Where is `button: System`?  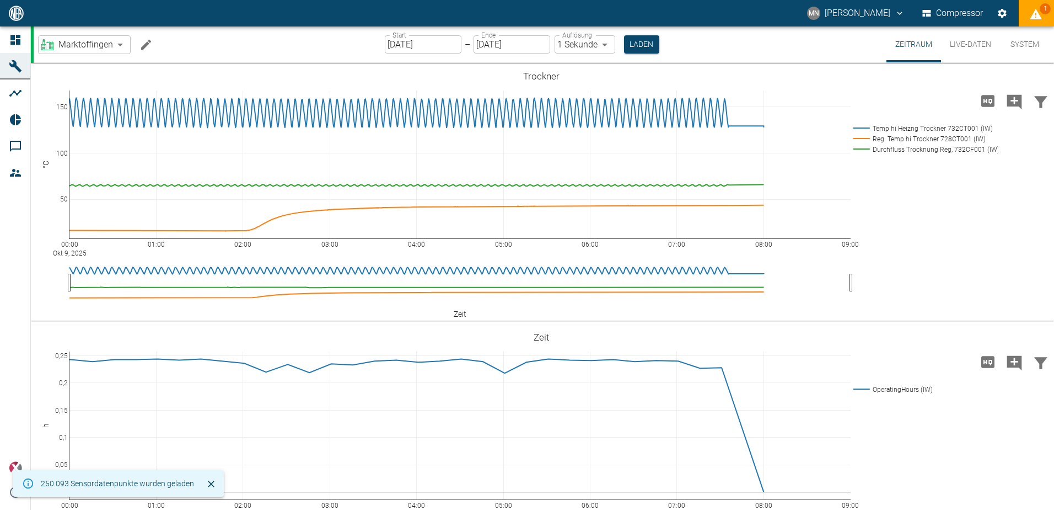 button: System is located at coordinates (1025, 44).